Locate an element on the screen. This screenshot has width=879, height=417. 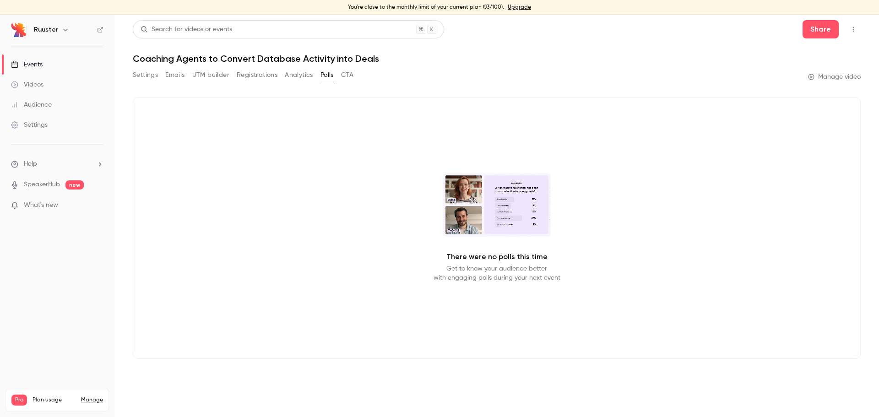
h6: Ruuster is located at coordinates (46, 30).